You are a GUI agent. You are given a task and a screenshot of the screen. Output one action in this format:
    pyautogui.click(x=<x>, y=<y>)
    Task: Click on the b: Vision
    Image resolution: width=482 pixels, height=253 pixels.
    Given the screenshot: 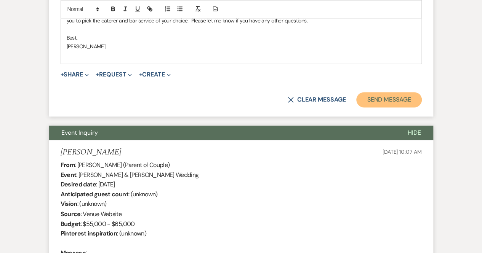 What is the action you would take?
    pyautogui.click(x=69, y=204)
    